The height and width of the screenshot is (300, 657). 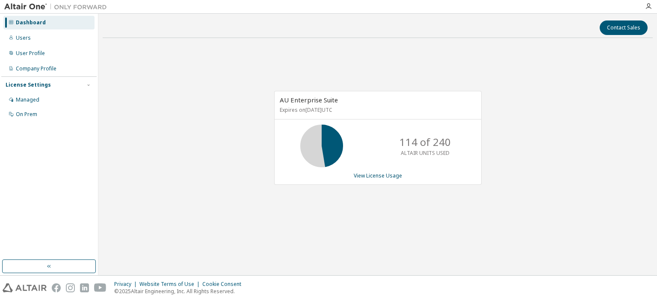 What do you see at coordinates (36, 69) in the screenshot?
I see `div: Company Profile` at bounding box center [36, 69].